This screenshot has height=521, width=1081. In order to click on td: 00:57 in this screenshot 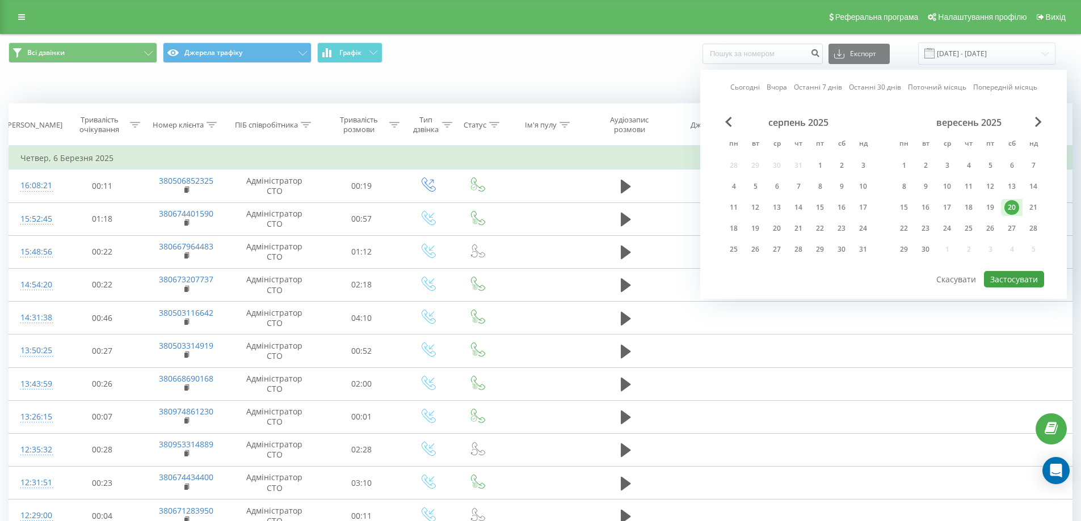, I will do `click(361, 219)`.